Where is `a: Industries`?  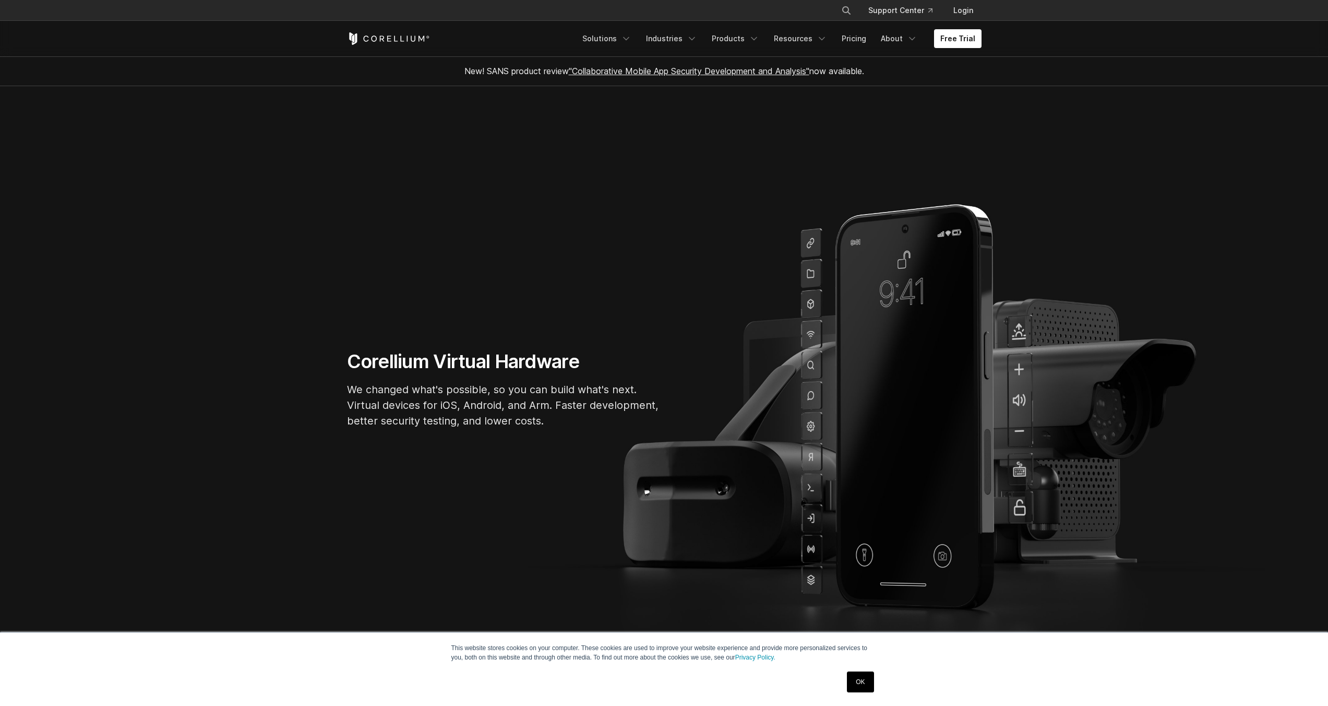 a: Industries is located at coordinates (672, 39).